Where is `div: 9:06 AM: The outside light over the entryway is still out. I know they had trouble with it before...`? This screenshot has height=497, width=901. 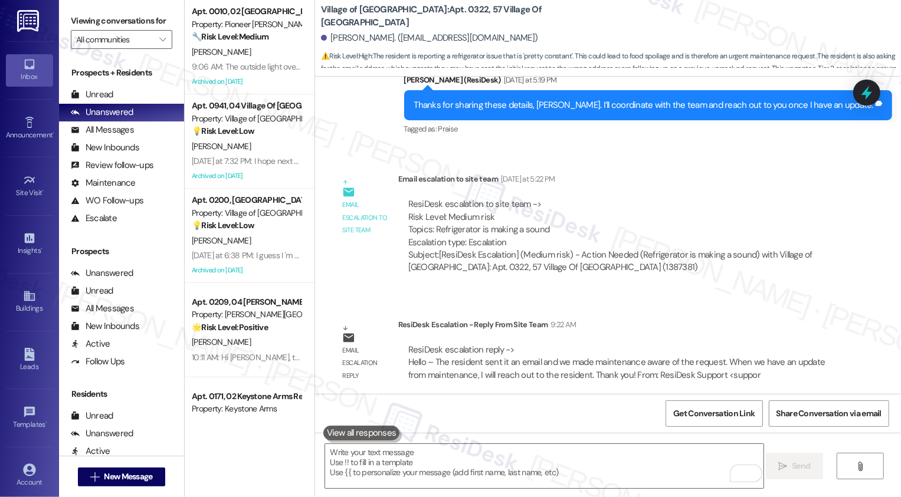
div: 9:06 AM: The outside light over the entryway is still out. I know they had trouble with it before... is located at coordinates (412, 67).